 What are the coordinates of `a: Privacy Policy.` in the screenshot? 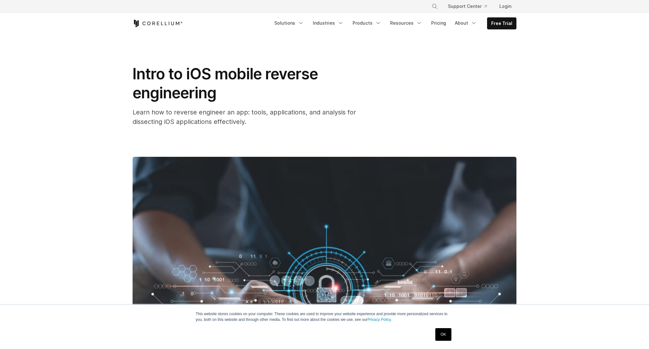 It's located at (380, 319).